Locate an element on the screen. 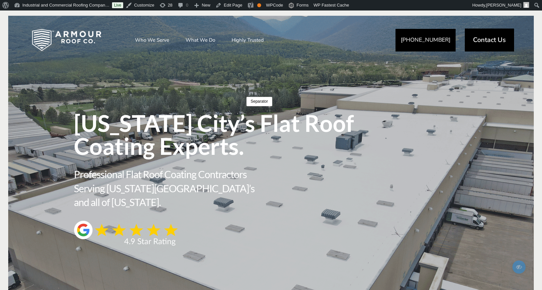  a: Live is located at coordinates (118, 5).